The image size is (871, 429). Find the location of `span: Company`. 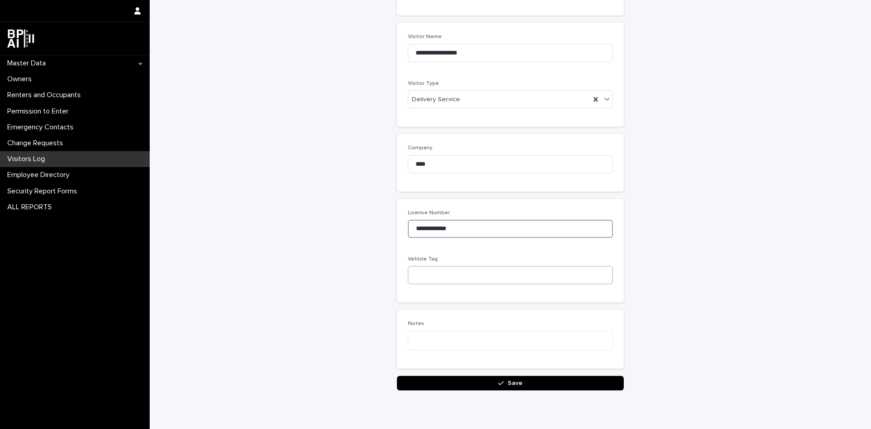

span: Company is located at coordinates (420, 148).